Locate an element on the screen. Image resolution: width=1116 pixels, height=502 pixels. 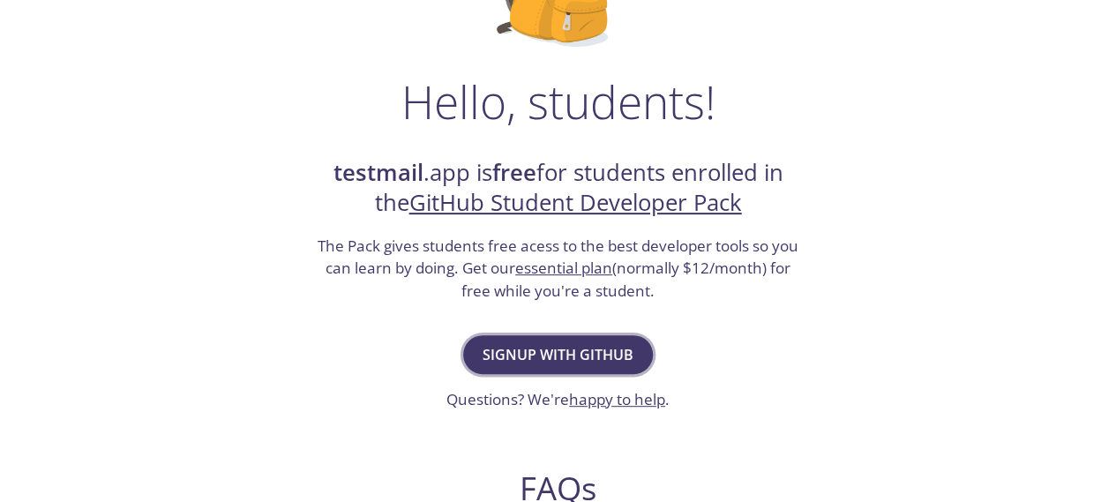
h2: .app is for students enrolled in the is located at coordinates (558, 188).